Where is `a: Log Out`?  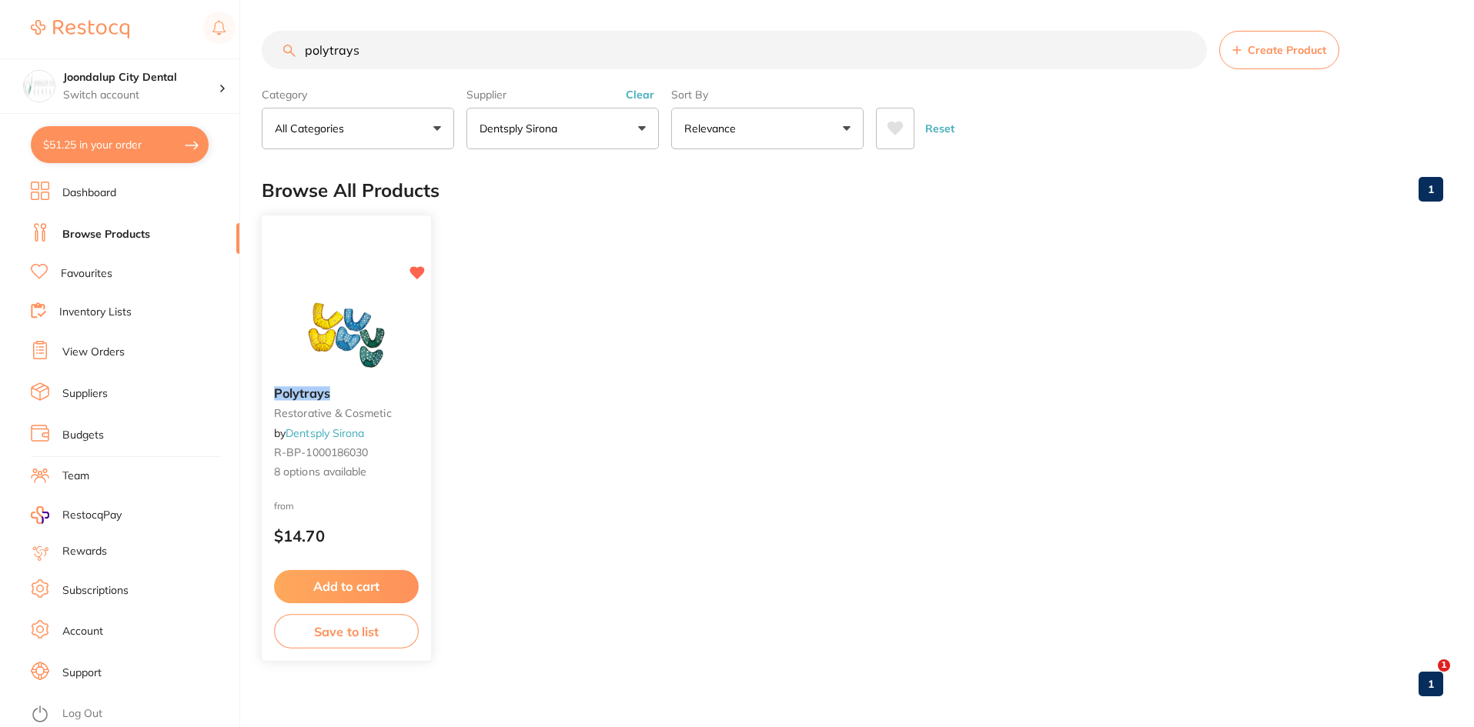 a: Log Out is located at coordinates (82, 714).